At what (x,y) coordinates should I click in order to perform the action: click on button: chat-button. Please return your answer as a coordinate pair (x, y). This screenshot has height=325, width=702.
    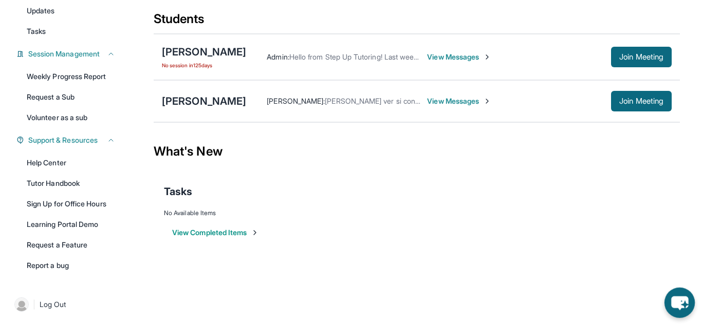
    Looking at the image, I should click on (679, 303).